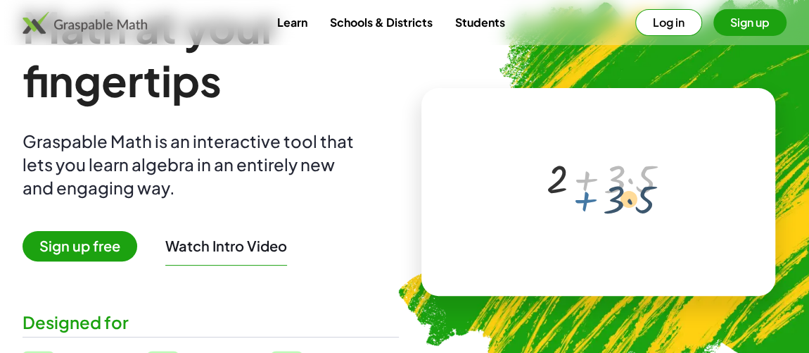 This screenshot has height=353, width=809. Describe the element at coordinates (210, 322) in the screenshot. I see `div: Designed for` at that location.